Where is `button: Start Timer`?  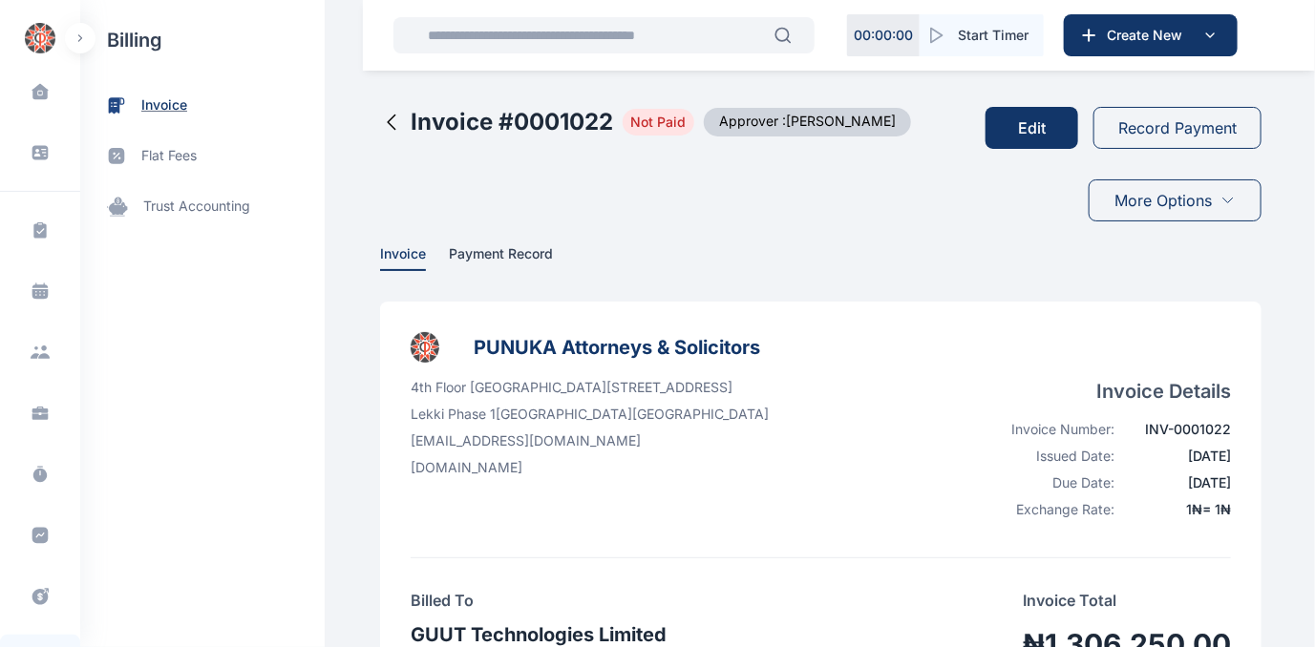
button: Start Timer is located at coordinates (982, 35).